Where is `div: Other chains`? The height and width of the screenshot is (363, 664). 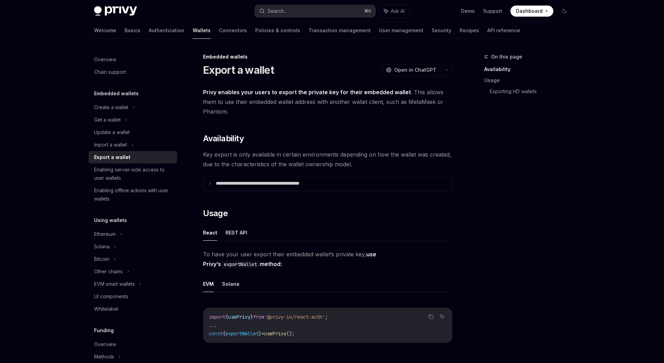 div: Other chains is located at coordinates (108, 271).